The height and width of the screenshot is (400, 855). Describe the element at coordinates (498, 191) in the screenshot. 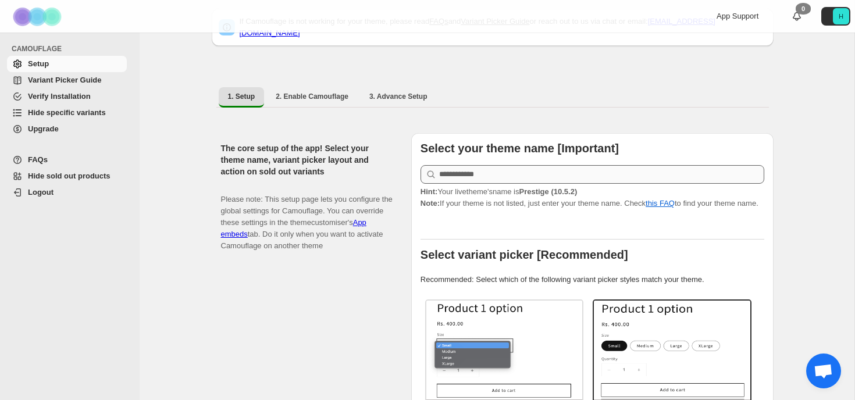

I see `span: Your live theme's name is` at that location.